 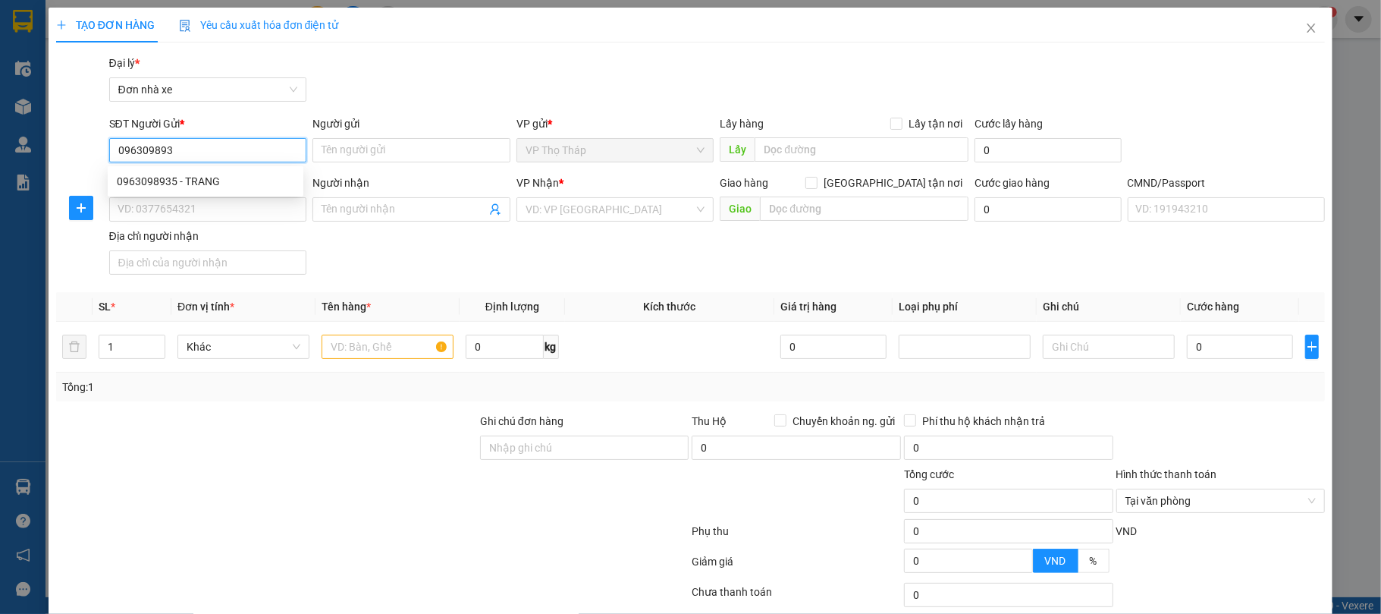 What do you see at coordinates (208, 236) in the screenshot?
I see `div: Địa chỉ người nhận` at bounding box center [208, 236].